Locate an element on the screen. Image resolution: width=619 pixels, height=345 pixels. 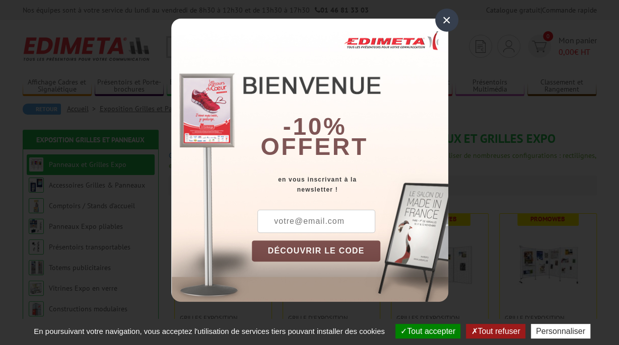
button: DÉCOUVRIR LE CODE is located at coordinates (316, 251).